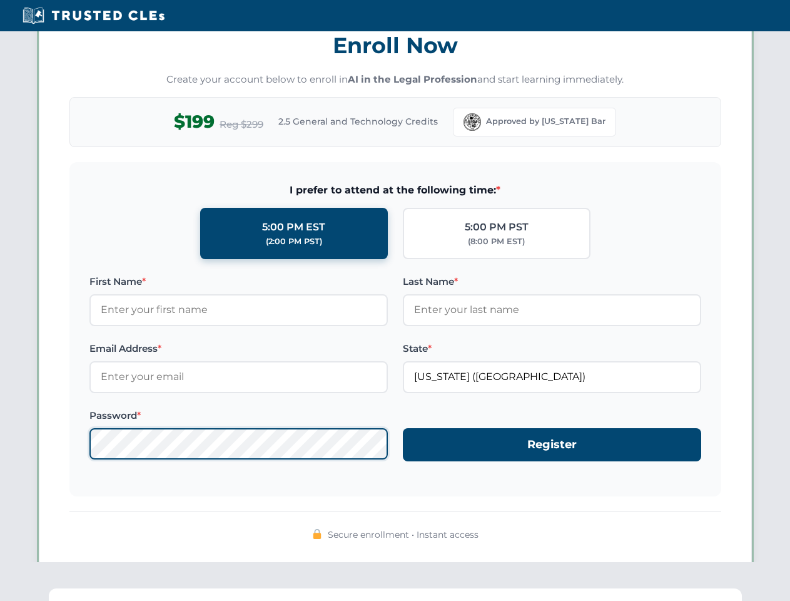  I want to click on div: 5:00 PM EST, so click(293, 227).